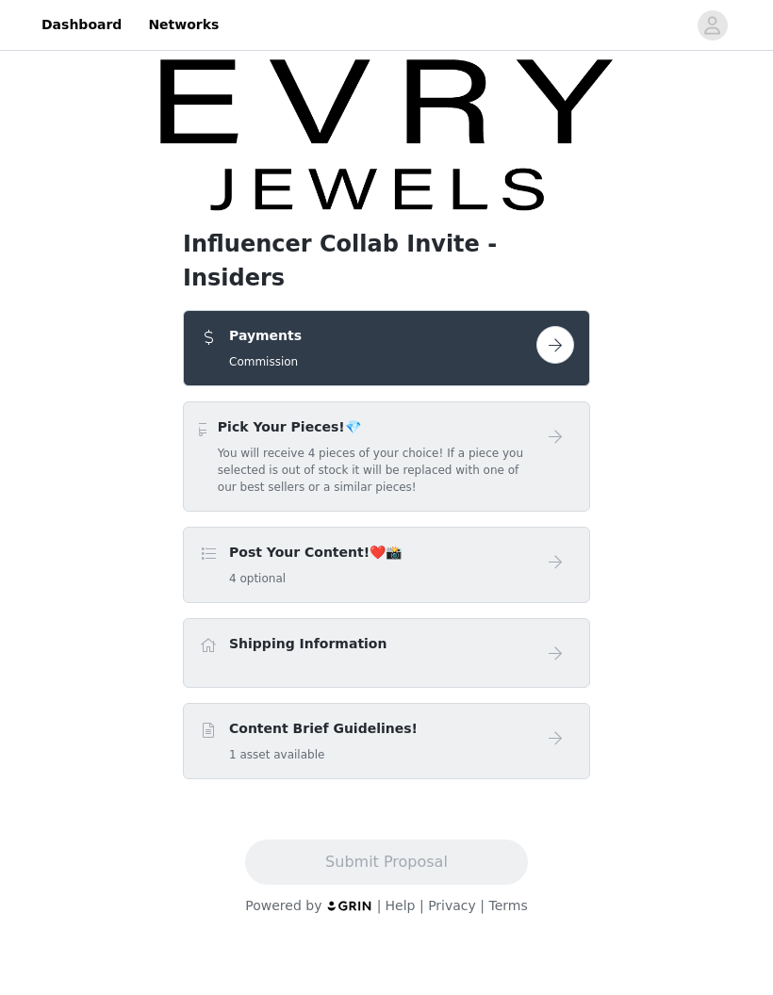 The width and height of the screenshot is (773, 995). Describe the element at coordinates (265, 336) in the screenshot. I see `h4: Payments` at that location.